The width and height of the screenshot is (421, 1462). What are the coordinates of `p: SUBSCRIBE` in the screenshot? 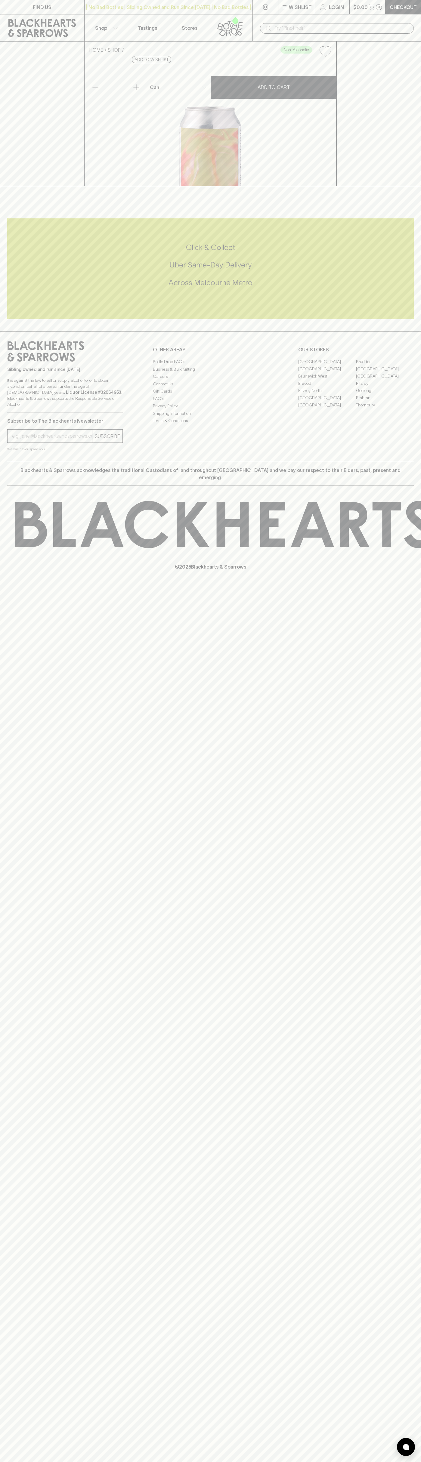 It's located at (107, 436).